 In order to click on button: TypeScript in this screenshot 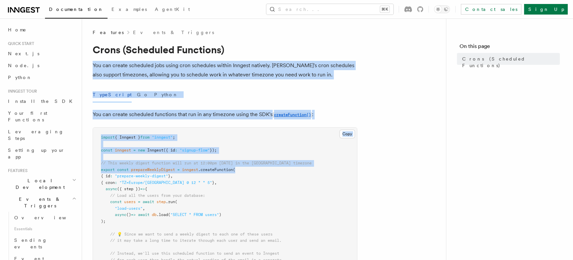, I will do `click(112, 95)`.